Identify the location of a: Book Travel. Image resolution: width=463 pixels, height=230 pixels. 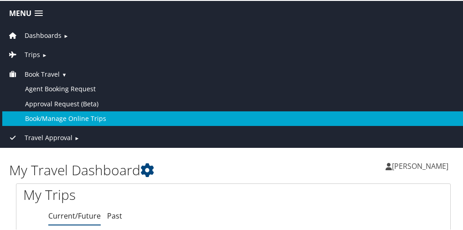
(33, 73).